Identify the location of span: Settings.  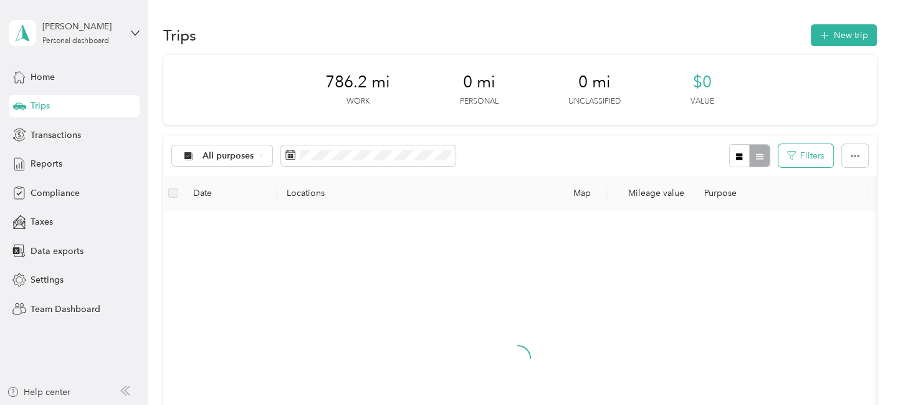
(47, 279).